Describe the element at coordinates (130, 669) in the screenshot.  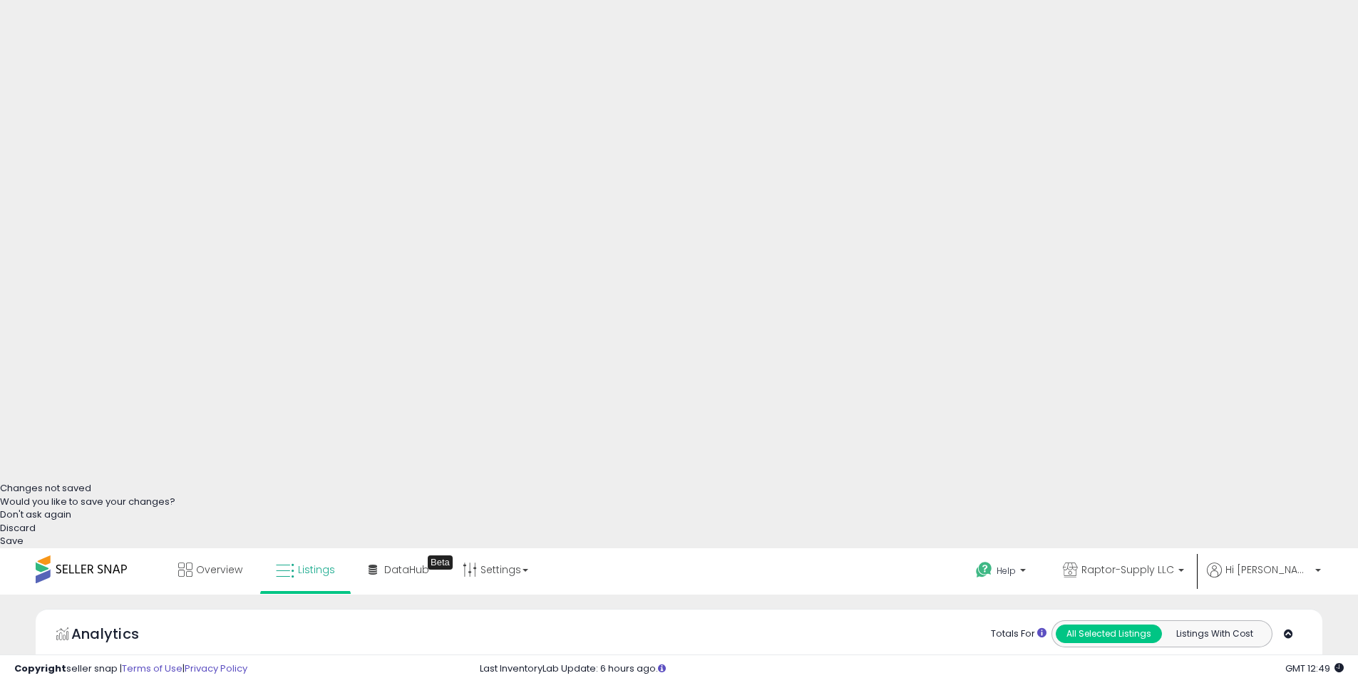
I see `div: seller snap | |` at that location.